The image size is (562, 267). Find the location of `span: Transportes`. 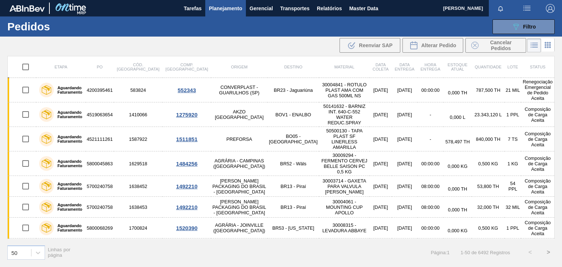

span: Transportes is located at coordinates (295, 8).